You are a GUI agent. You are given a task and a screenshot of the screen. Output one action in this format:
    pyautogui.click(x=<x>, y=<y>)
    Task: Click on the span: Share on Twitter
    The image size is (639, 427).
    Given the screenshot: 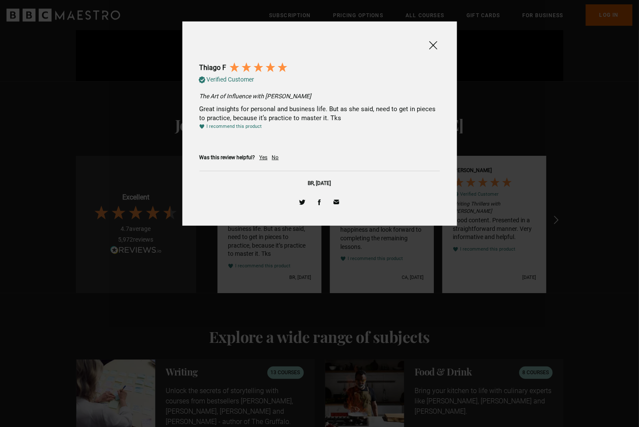 What is the action you would take?
    pyautogui.click(x=302, y=202)
    